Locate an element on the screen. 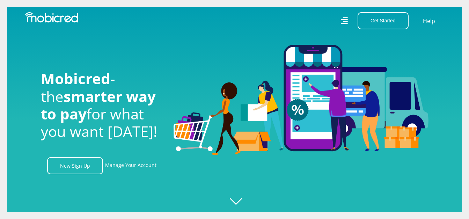 The height and width of the screenshot is (219, 469). a: New Sign Up is located at coordinates (75, 165).